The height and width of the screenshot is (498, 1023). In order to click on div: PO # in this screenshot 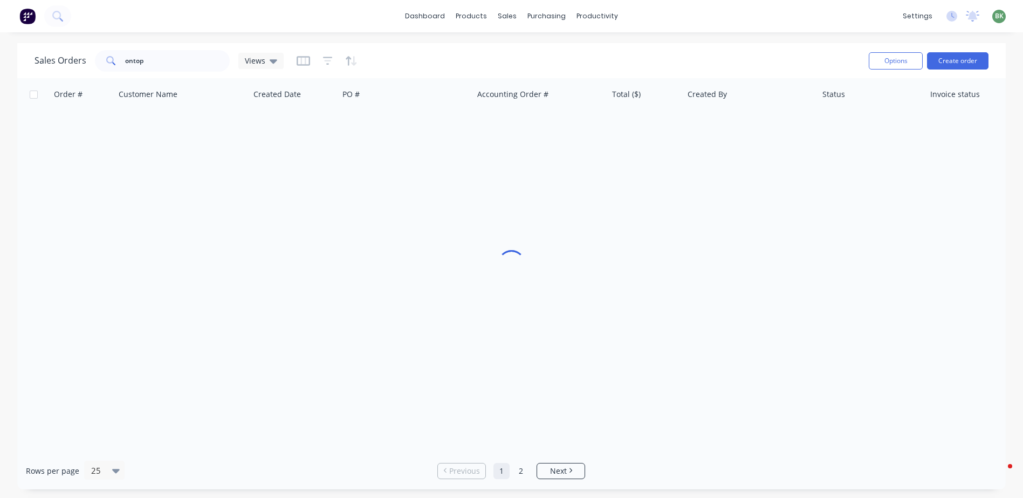, I will do `click(351, 94)`.